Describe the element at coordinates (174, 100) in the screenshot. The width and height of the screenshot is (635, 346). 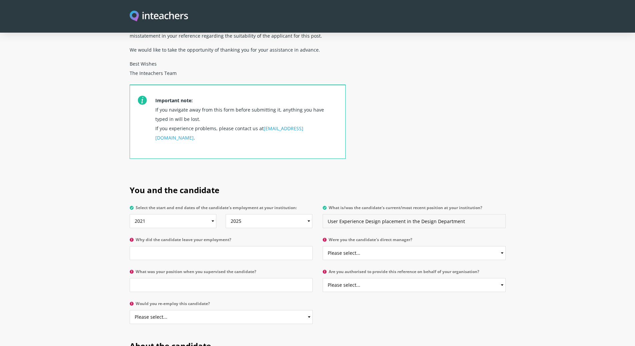
I see `strong: Important note:` at that location.